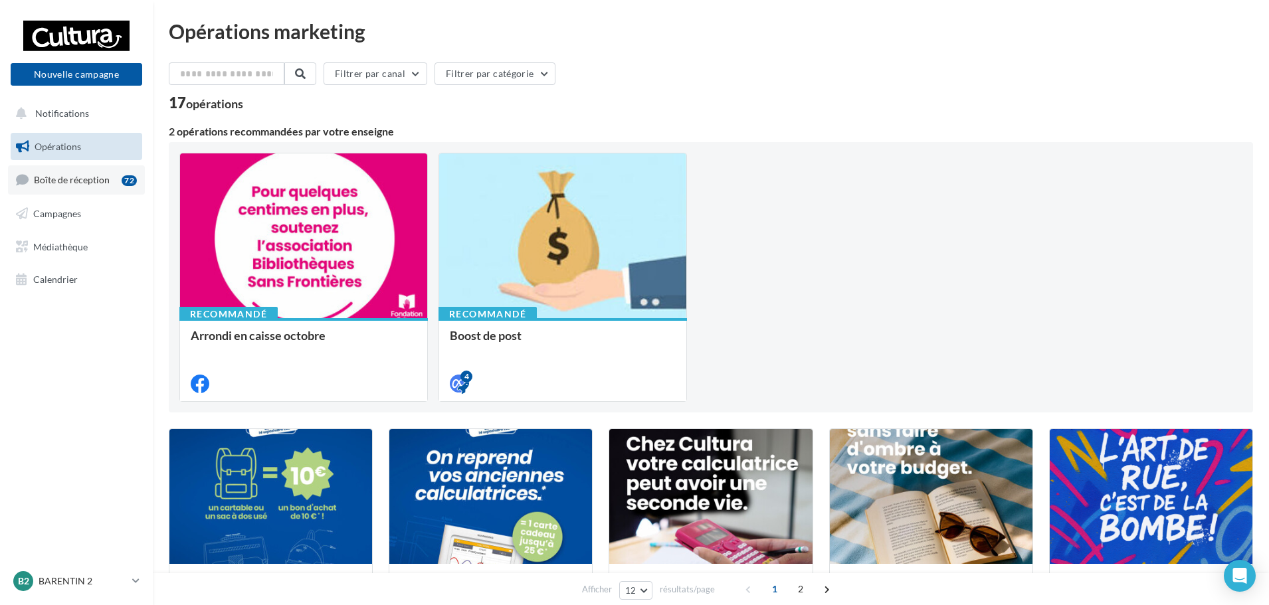  Describe the element at coordinates (58, 146) in the screenshot. I see `span: Opérations` at that location.